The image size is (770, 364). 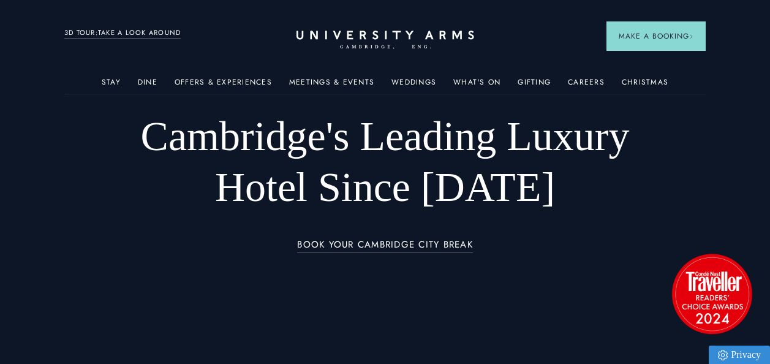 I want to click on span: Make a Booking, so click(x=656, y=36).